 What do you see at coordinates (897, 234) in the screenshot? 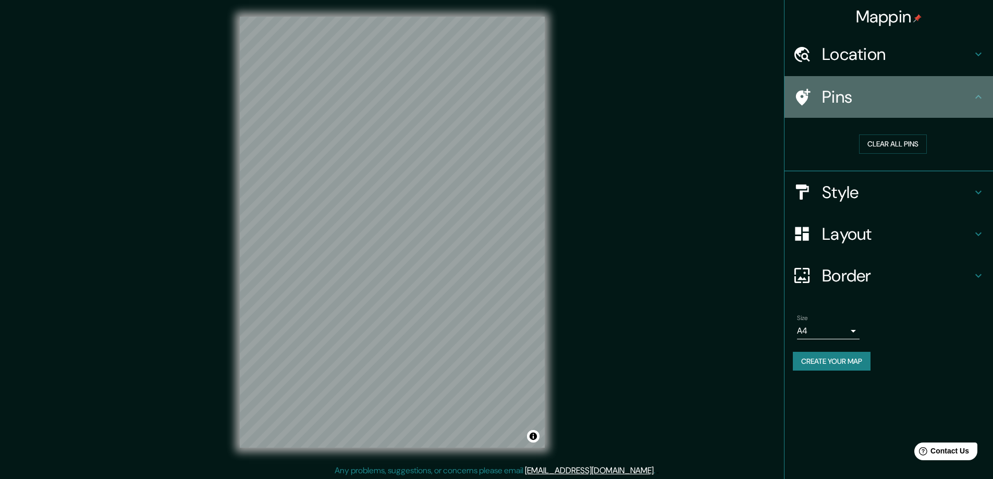
I see `h4: Layout` at bounding box center [897, 234].